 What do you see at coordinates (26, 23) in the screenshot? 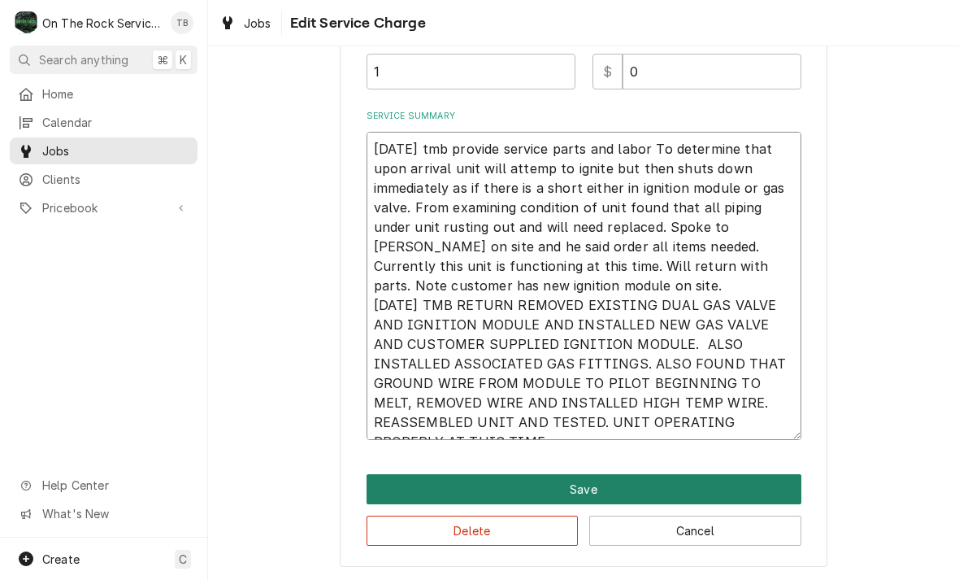
I see `div: On The Rock Services's Avatar` at bounding box center [26, 23].